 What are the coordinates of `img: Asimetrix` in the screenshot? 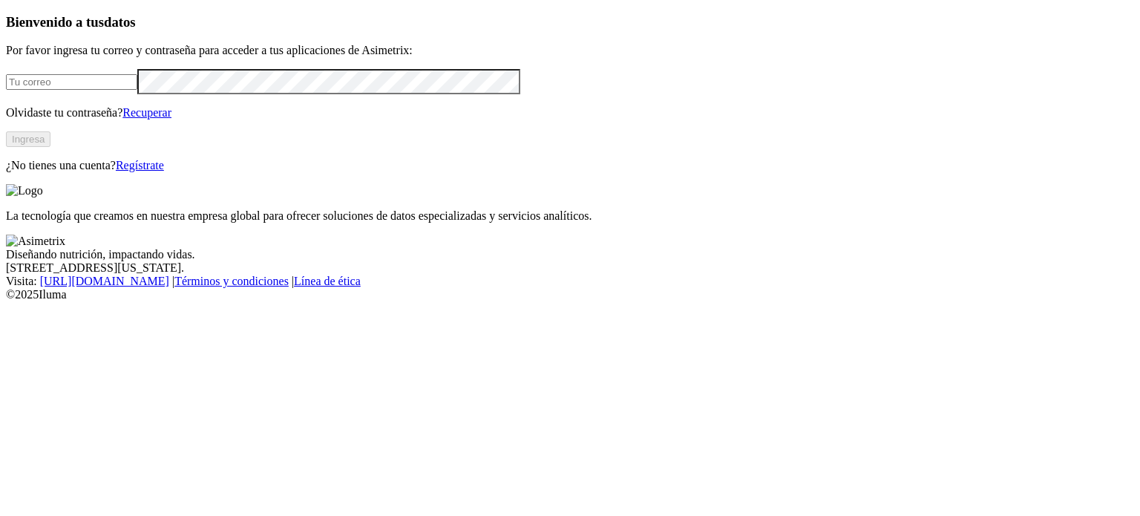 It's located at (36, 241).